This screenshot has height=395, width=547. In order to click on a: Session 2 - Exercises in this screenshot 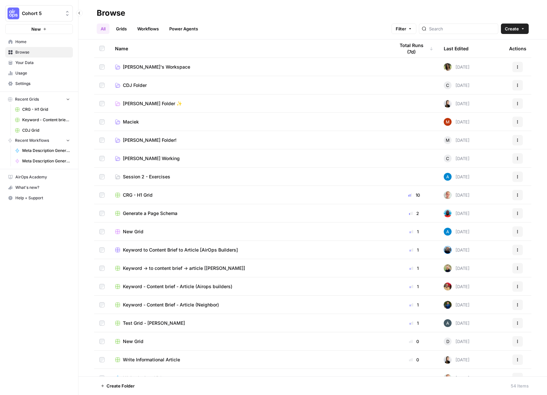, I will do `click(250, 177)`.